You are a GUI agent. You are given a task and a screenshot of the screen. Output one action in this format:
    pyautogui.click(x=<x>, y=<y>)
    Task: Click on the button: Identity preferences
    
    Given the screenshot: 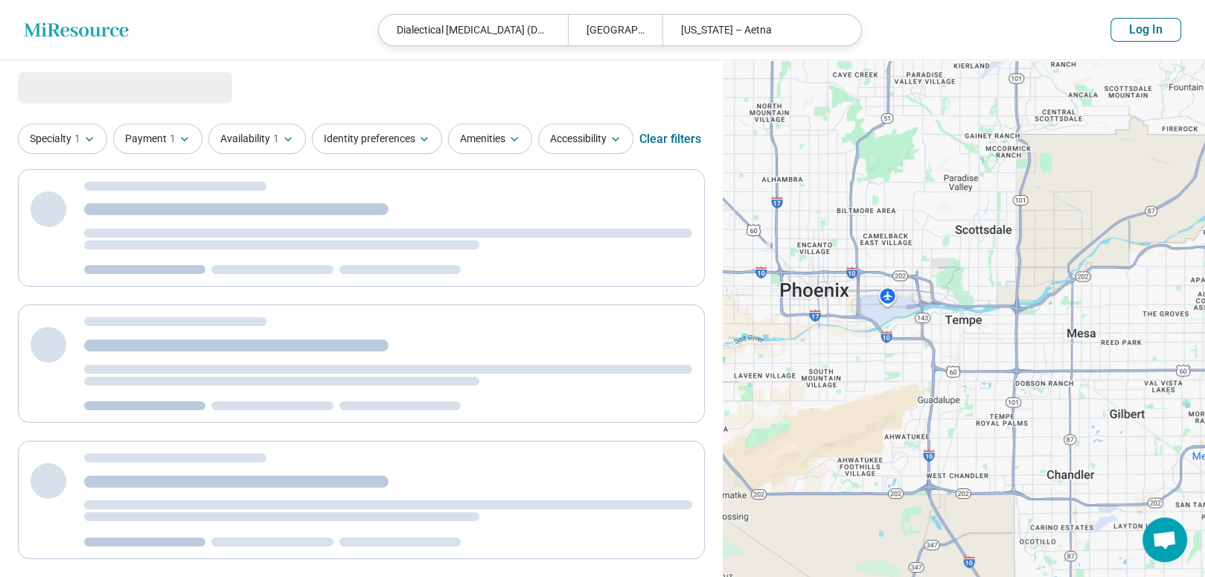 What is the action you would take?
    pyautogui.click(x=377, y=138)
    